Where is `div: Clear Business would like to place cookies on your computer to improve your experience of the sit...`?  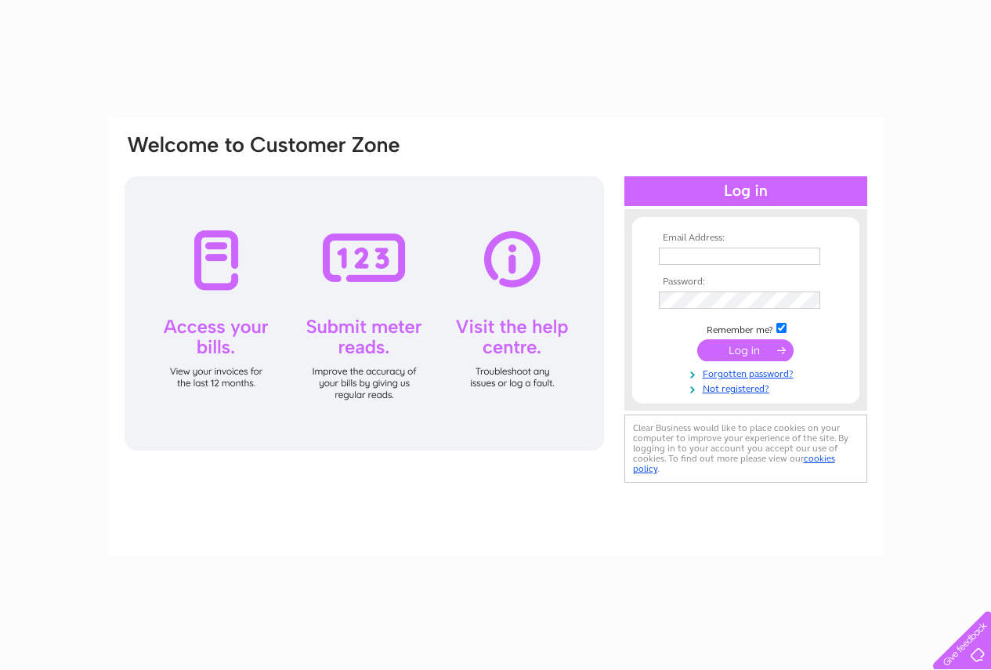
div: Clear Business would like to place cookies on your computer to improve your experience of the sit... is located at coordinates (746, 448).